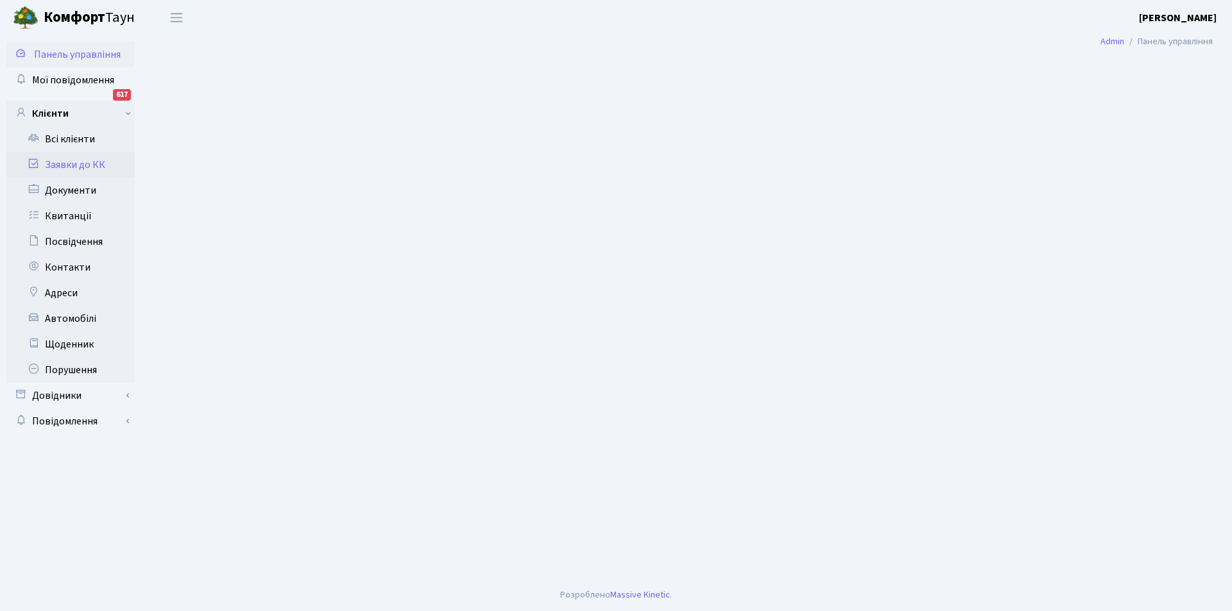  Describe the element at coordinates (71, 165) in the screenshot. I see `a: Заявки до КК` at that location.